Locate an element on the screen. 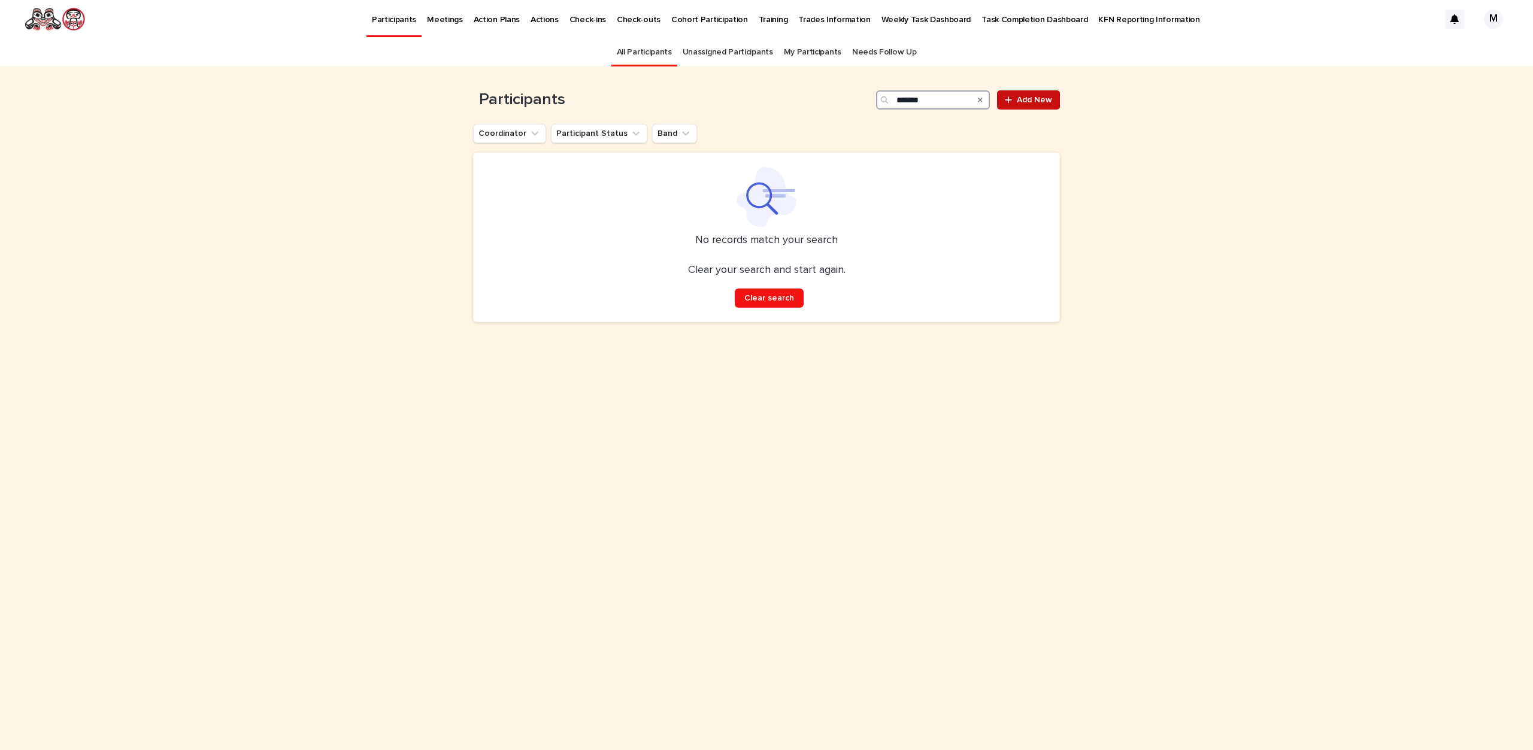 The width and height of the screenshot is (1533, 750). p: Clear your search and start again. is located at coordinates (766, 271).